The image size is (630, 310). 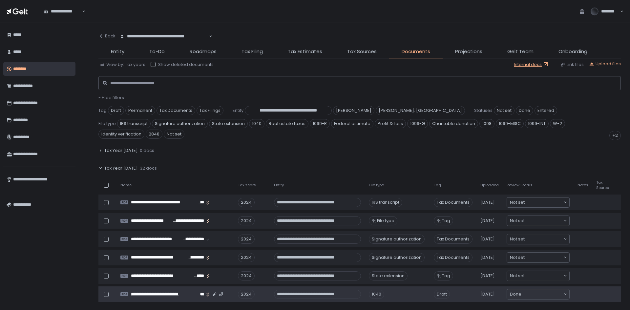 I want to click on span: 1098, so click(x=487, y=124).